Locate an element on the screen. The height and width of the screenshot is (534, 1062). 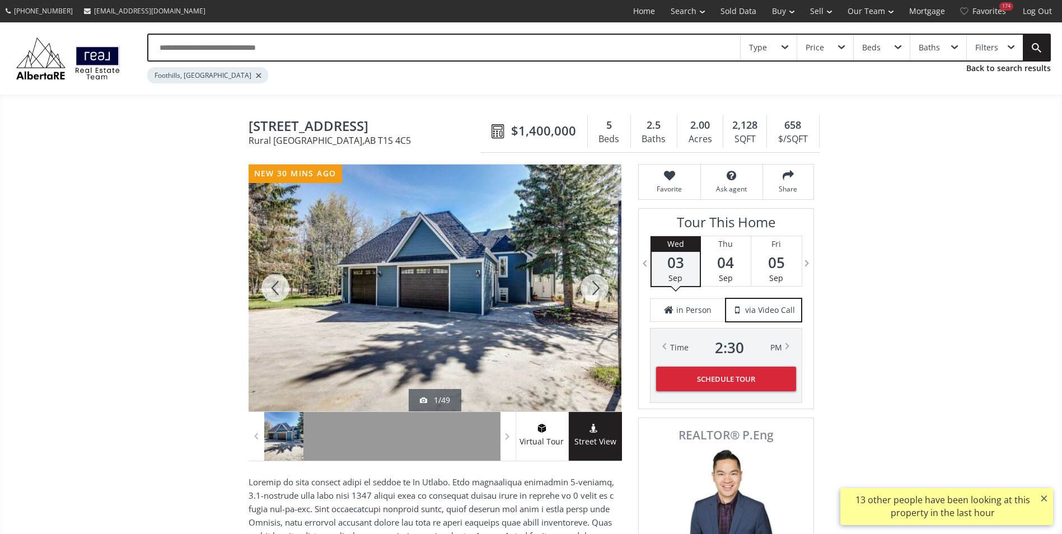
div: 2.5 is located at coordinates (654, 125).